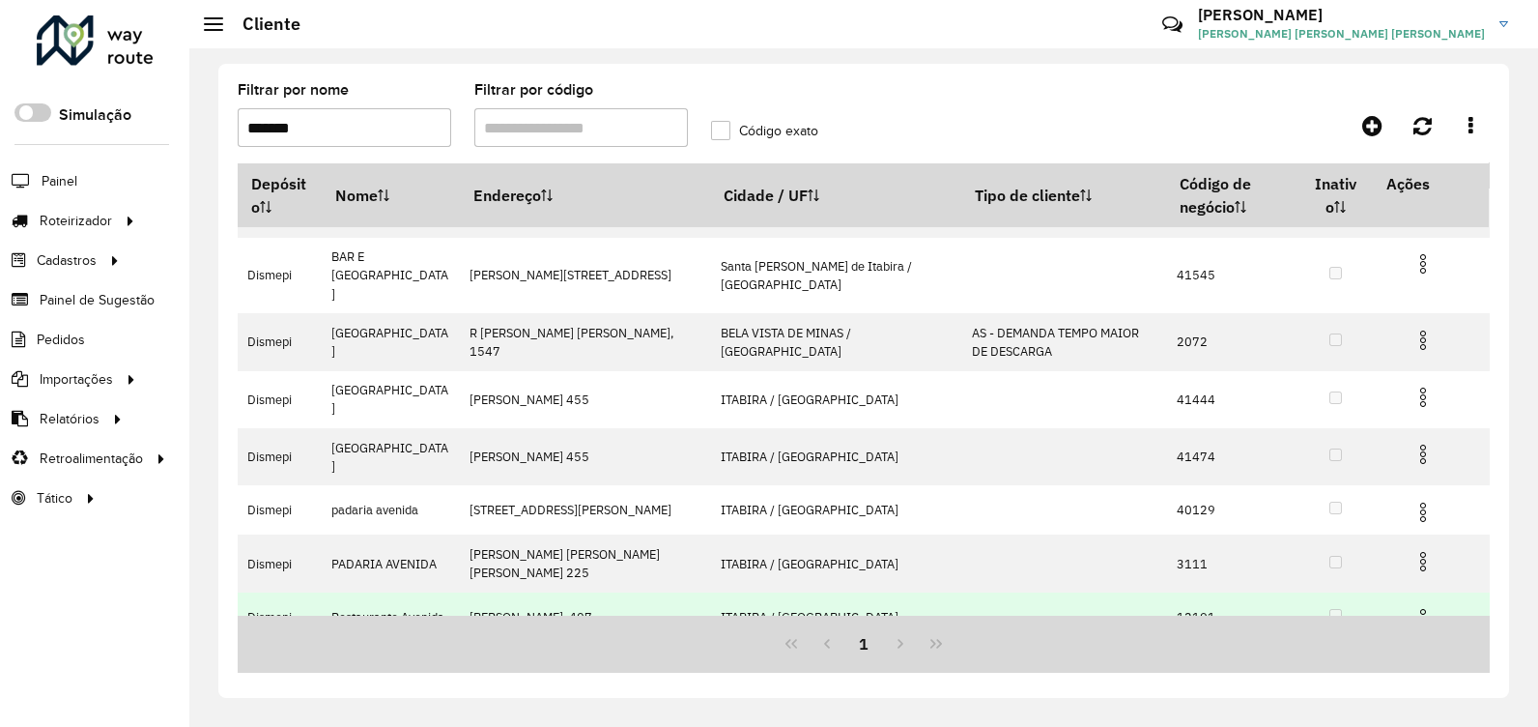 Image resolution: width=1538 pixels, height=727 pixels. What do you see at coordinates (533, 90) in the screenshot?
I see `label: Filtrar por código` at bounding box center [533, 90].